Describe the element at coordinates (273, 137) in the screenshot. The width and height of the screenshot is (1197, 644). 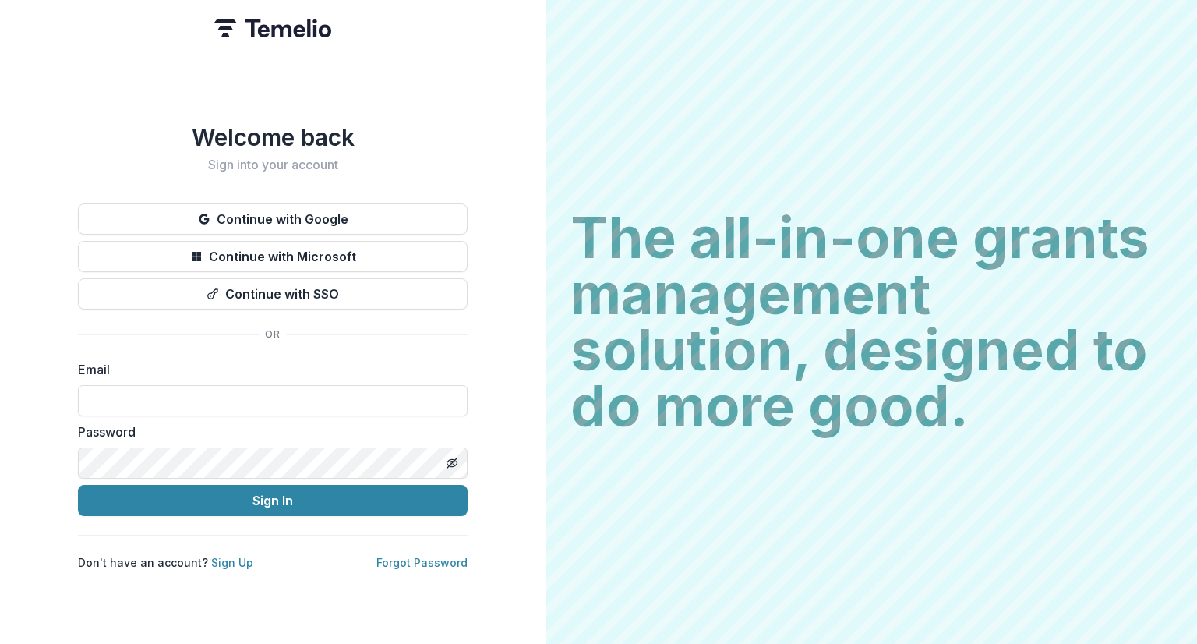
I see `h1: Welcome back` at that location.